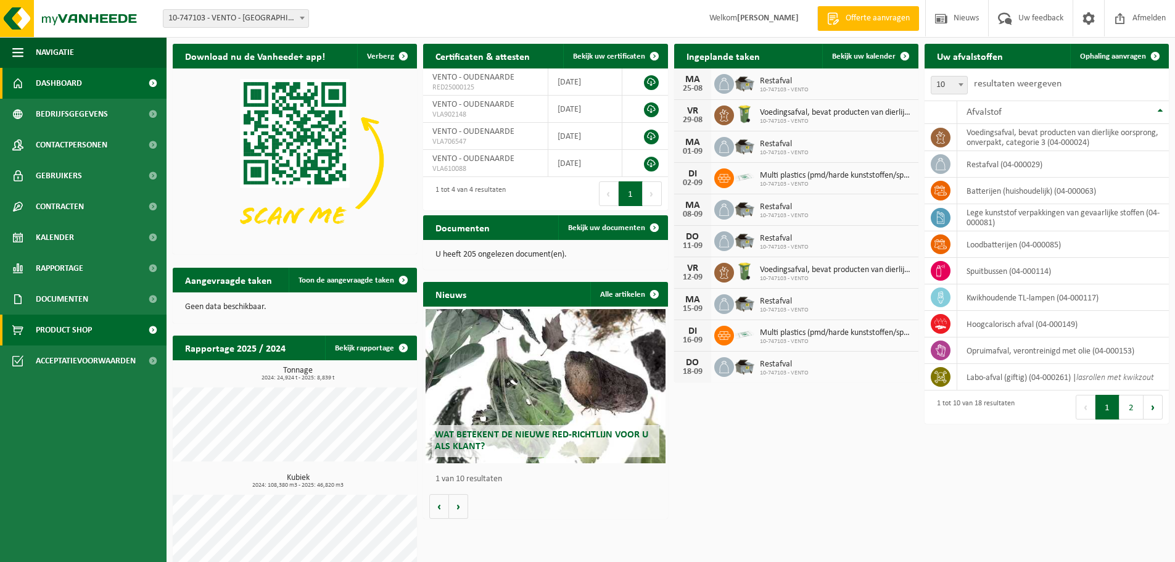 The image size is (1175, 562). Describe the element at coordinates (486, 142) in the screenshot. I see `span: VLA706547` at that location.